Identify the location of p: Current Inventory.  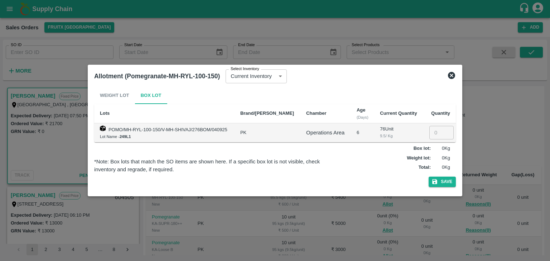
(251, 76).